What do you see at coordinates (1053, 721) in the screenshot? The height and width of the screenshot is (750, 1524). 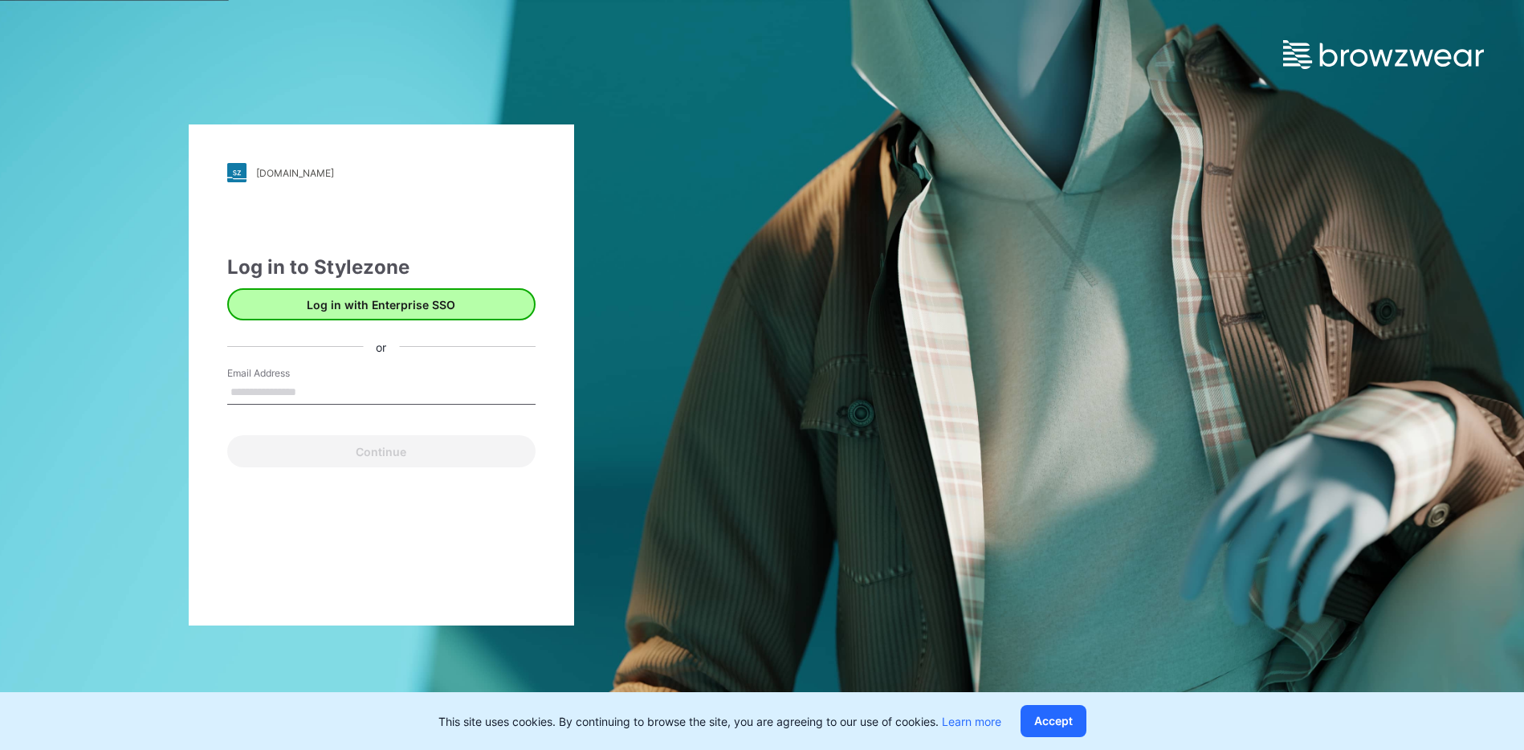 I see `button: Accept` at bounding box center [1053, 721].